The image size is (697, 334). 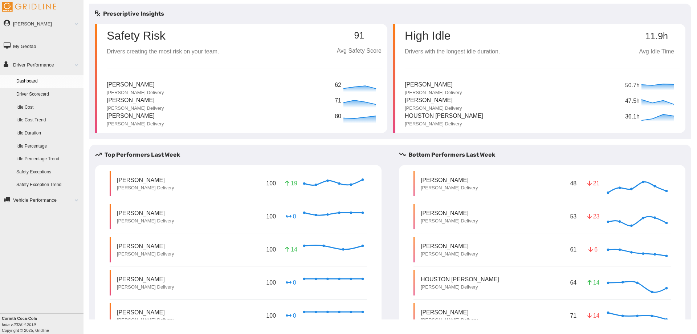 I want to click on p: 21, so click(x=594, y=183).